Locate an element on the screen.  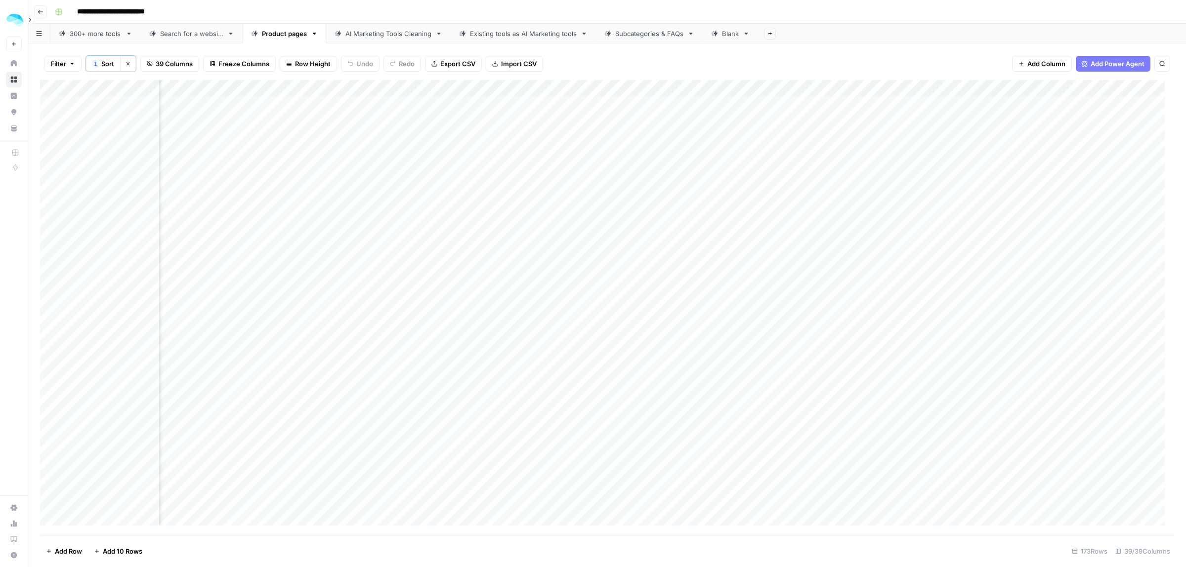
button: 39 Columns is located at coordinates (170, 64).